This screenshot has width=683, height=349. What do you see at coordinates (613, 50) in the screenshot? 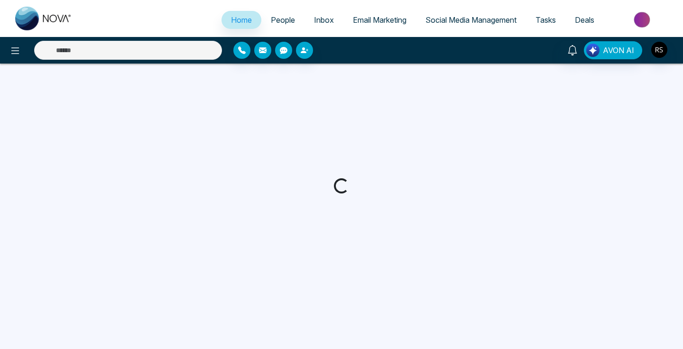
I see `button: AVON AI` at bounding box center [613, 50].